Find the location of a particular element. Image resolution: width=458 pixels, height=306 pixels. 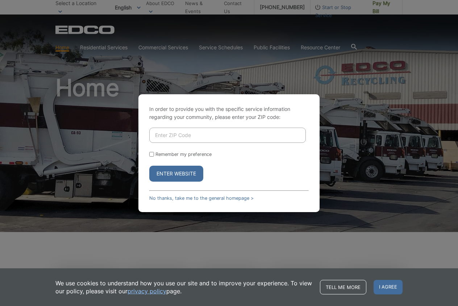

p: In order to provide you with the specific service information regarding your community, please en... is located at coordinates (229, 113).